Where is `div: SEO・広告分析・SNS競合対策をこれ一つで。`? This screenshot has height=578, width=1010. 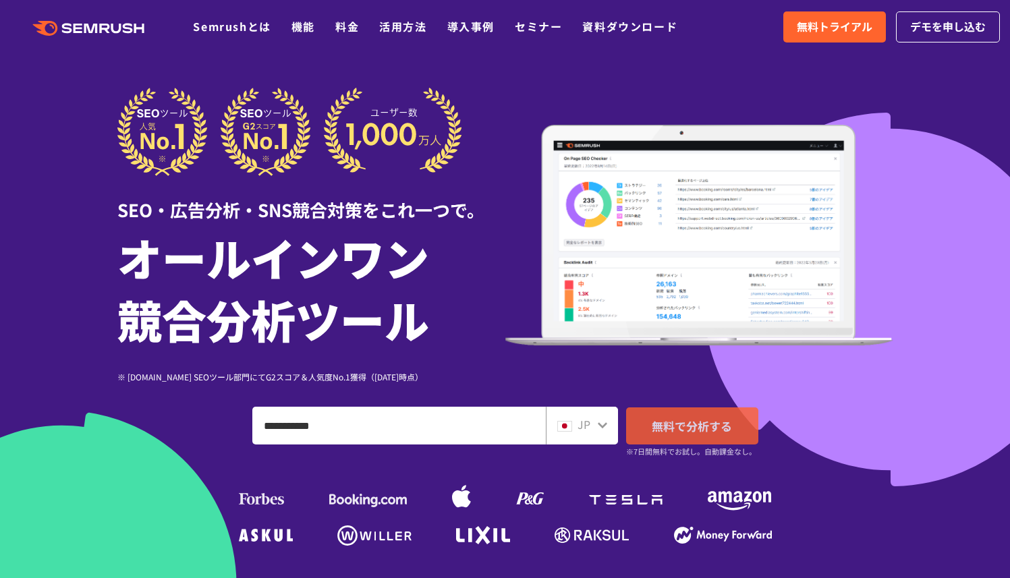 div: SEO・広告分析・SNS競合対策をこれ一つで。 is located at coordinates (311, 199).